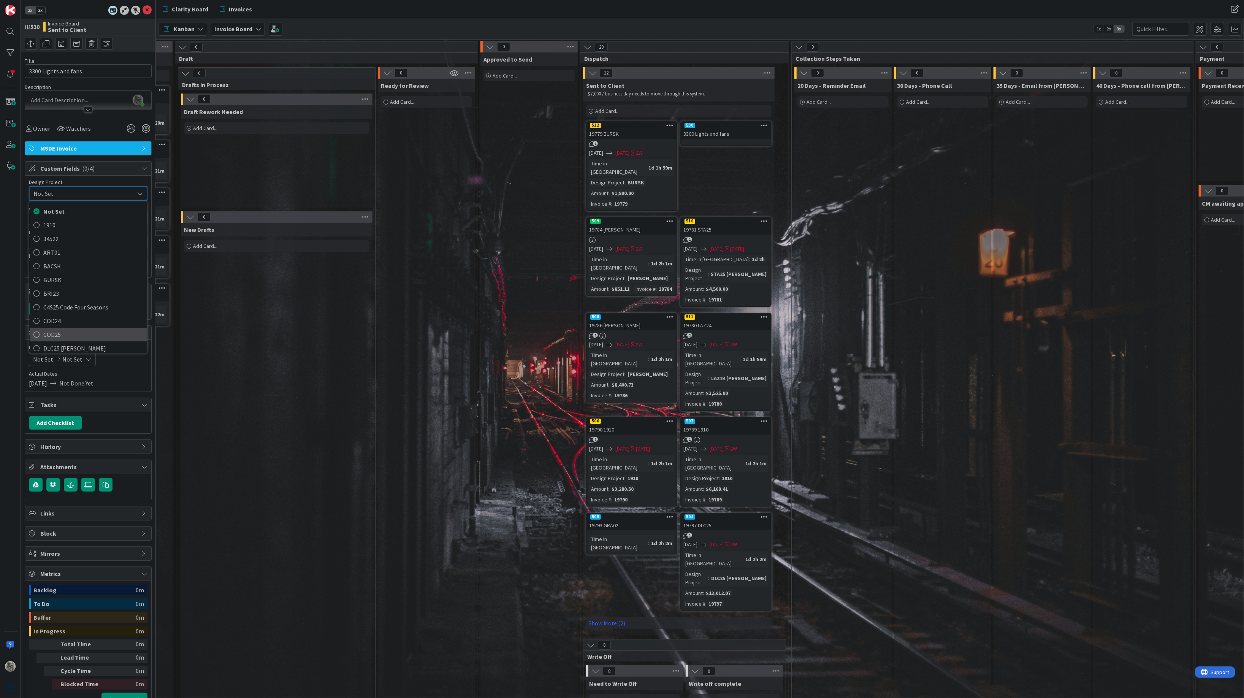 Image resolution: width=1244 pixels, height=698 pixels. I want to click on span: Not Done Yet, so click(76, 383).